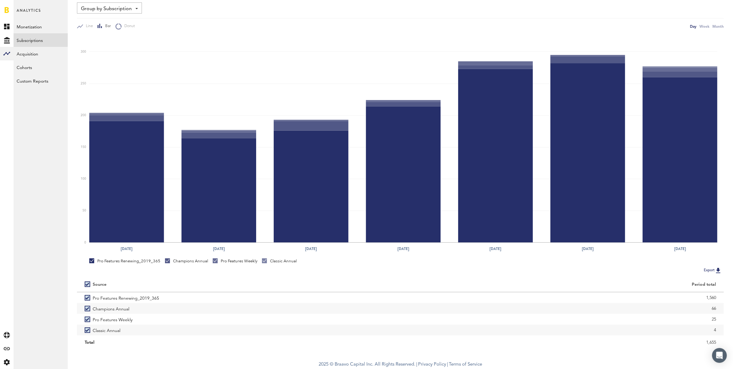 This screenshot has width=733, height=369. What do you see at coordinates (718, 26) in the screenshot?
I see `div: Month` at bounding box center [718, 26].